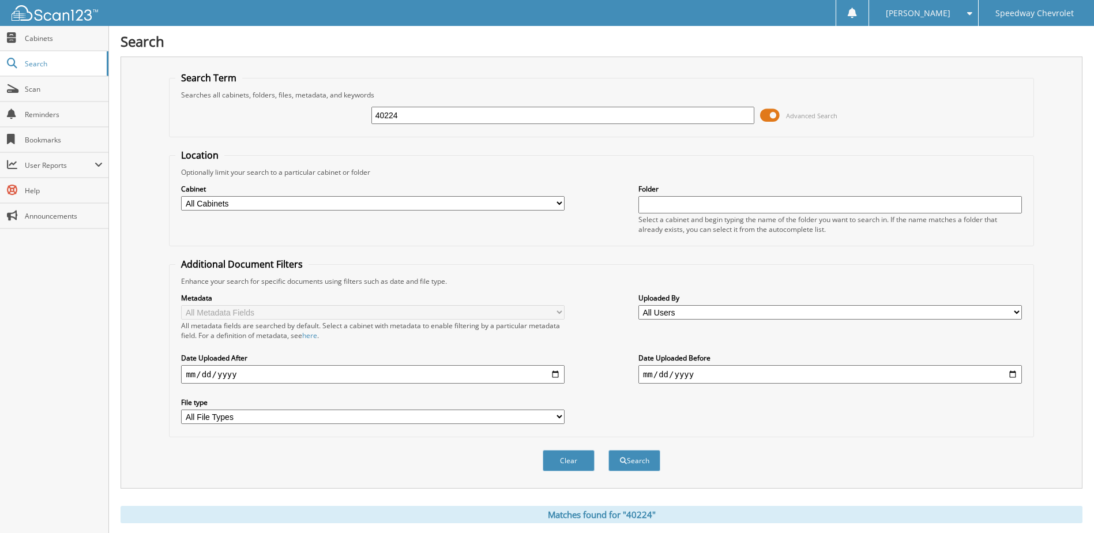  What do you see at coordinates (63, 140) in the screenshot?
I see `span: Bookmarks` at bounding box center [63, 140].